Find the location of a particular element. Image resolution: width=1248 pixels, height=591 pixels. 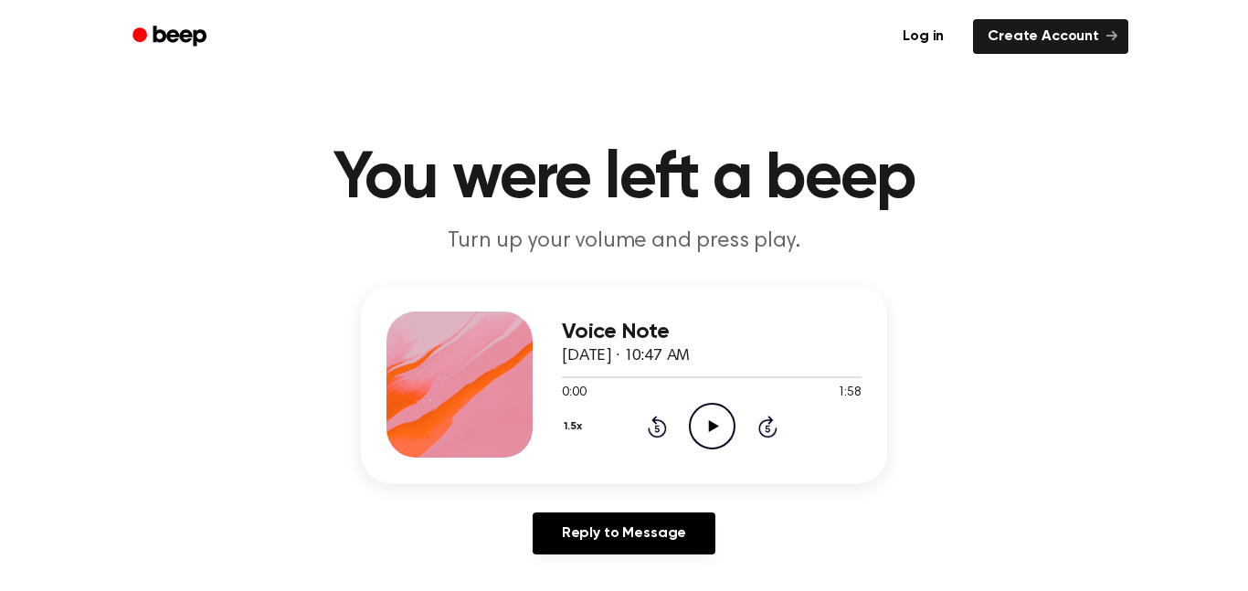

h3: Voice Note is located at coordinates (712, 332).